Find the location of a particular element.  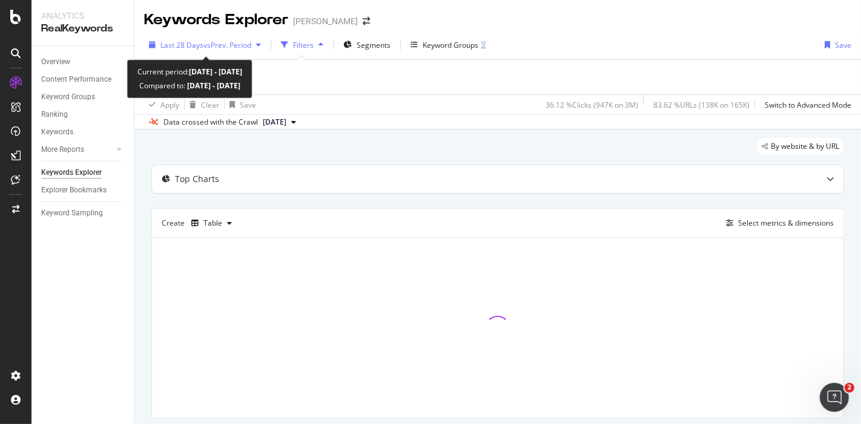

span: Segments is located at coordinates (373, 45).